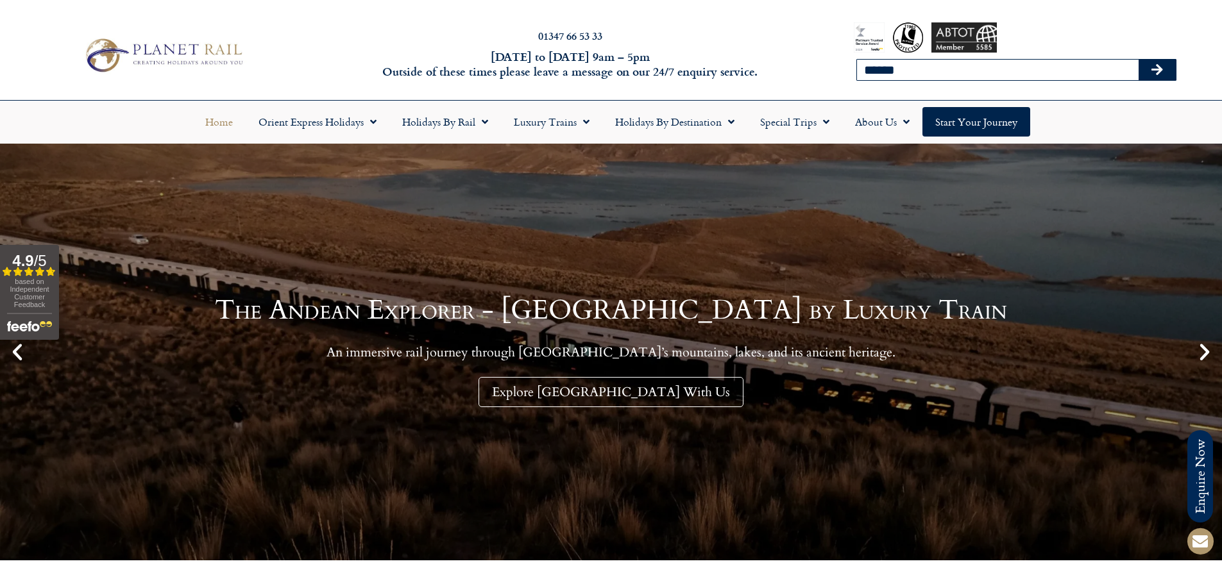 The width and height of the screenshot is (1222, 584). I want to click on a: About Us, so click(882, 122).